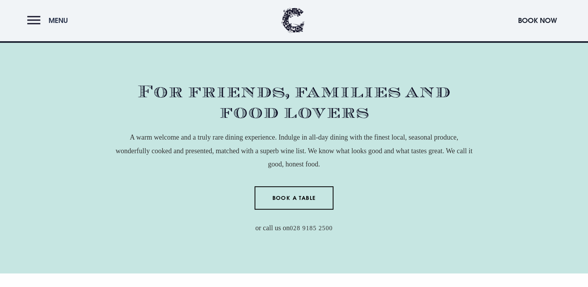 The height and width of the screenshot is (287, 588). What do you see at coordinates (49, 20) in the screenshot?
I see `button: Menu` at bounding box center [49, 20].